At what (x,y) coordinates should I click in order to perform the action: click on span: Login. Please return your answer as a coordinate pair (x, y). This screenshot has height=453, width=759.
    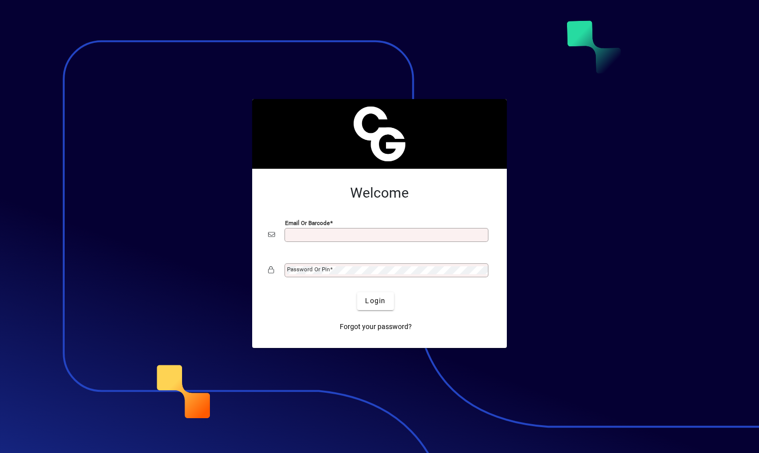
    Looking at the image, I should click on (375, 300).